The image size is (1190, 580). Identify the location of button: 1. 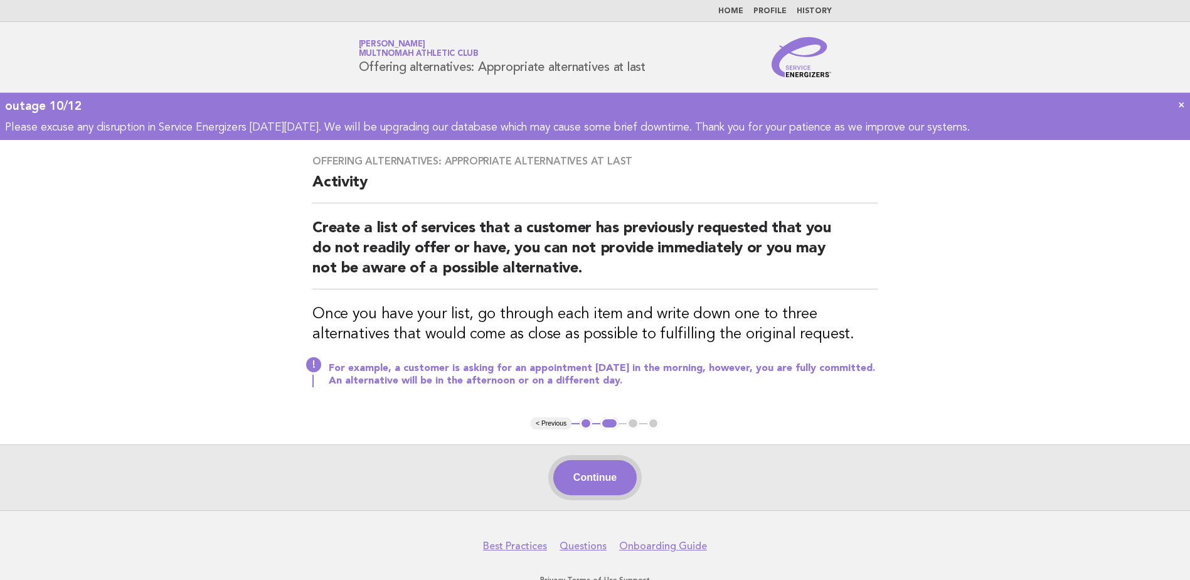
(586, 423).